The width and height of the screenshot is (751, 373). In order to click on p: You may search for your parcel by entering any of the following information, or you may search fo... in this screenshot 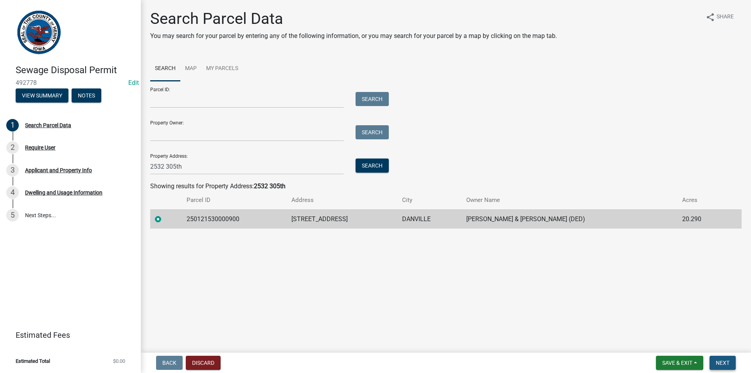, I will do `click(354, 36)`.